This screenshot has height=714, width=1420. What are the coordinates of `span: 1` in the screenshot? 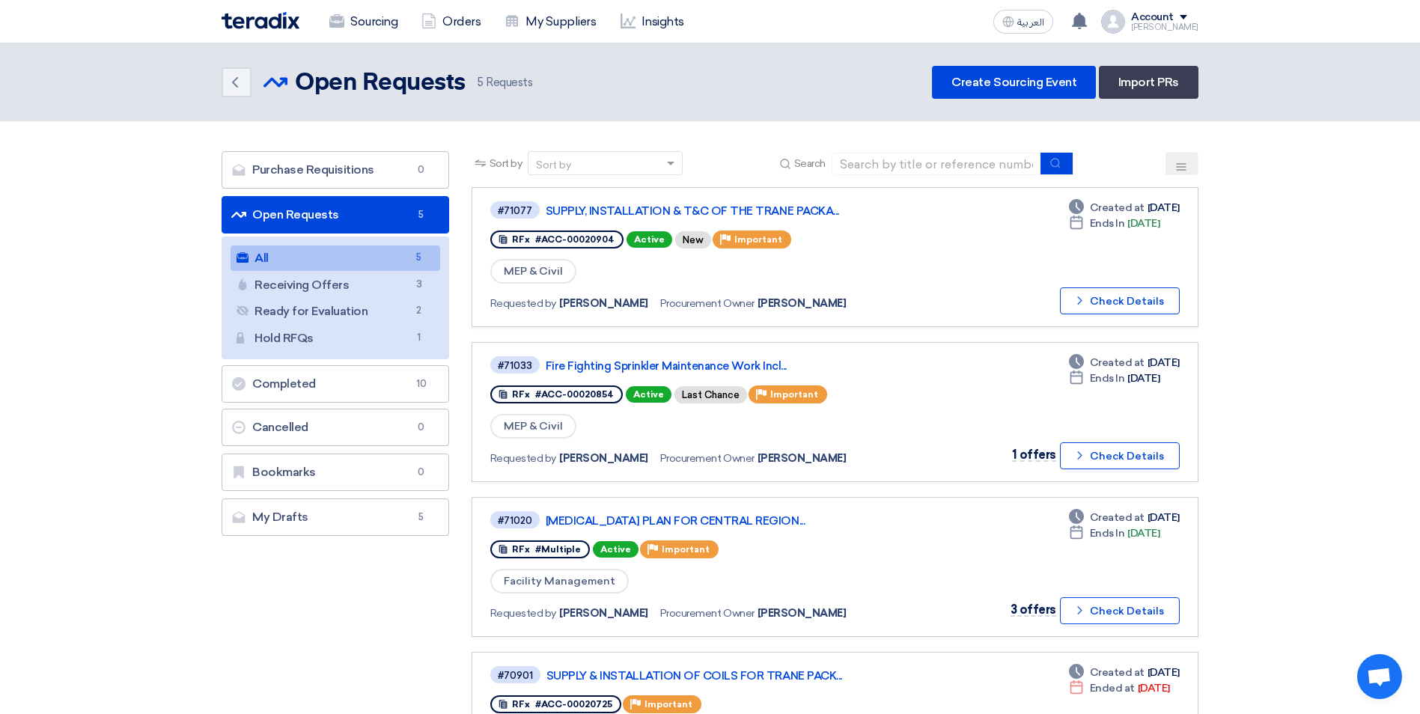 It's located at (419, 337).